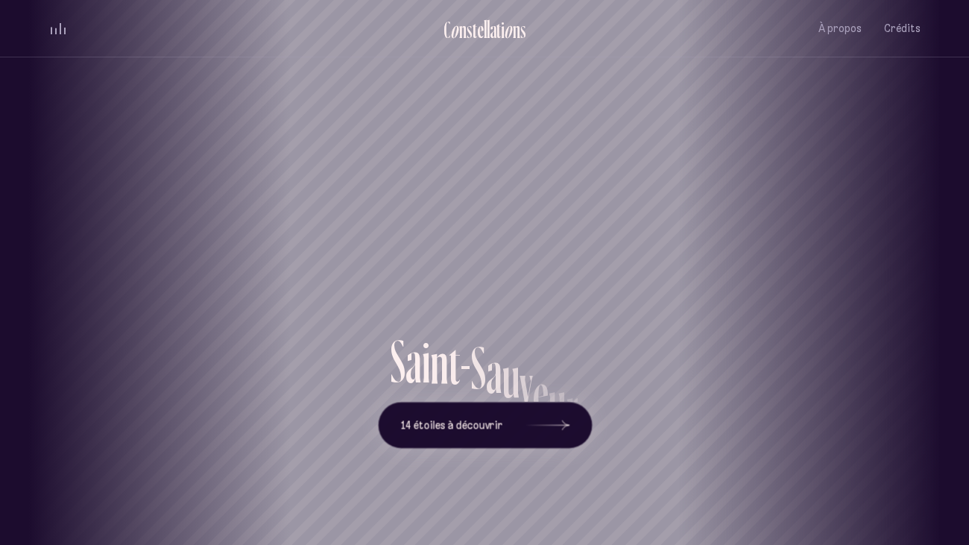 This screenshot has height=545, width=969. Describe the element at coordinates (452, 424) in the screenshot. I see `span: 14 étoiles à découvrir` at that location.